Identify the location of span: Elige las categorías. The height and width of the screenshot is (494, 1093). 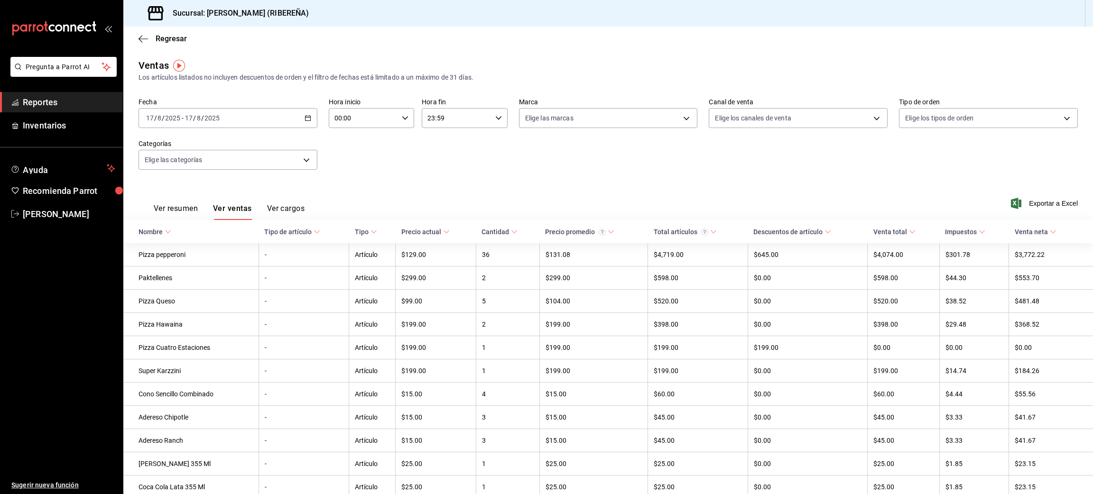
(174, 160).